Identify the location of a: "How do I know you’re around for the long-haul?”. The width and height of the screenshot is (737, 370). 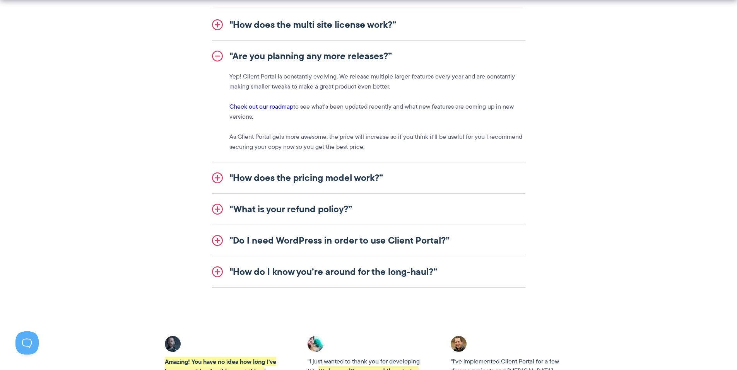
(368, 272).